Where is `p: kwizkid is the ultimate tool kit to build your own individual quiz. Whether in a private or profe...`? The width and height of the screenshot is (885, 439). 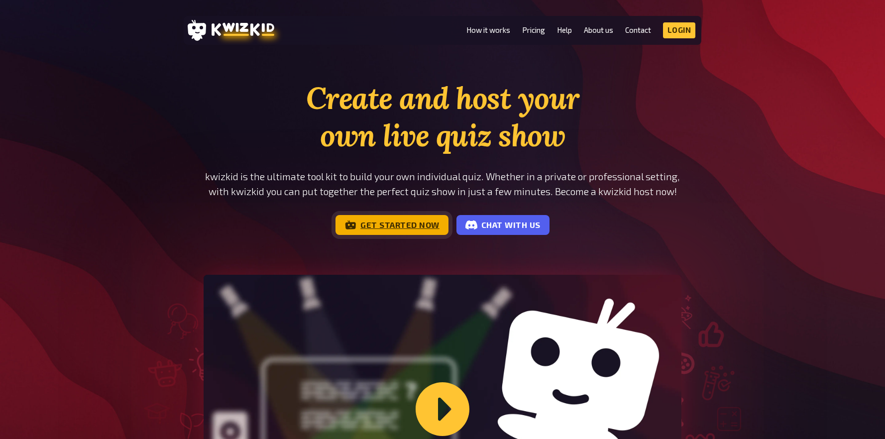 p: kwizkid is the ultimate tool kit to build your own individual quiz. Whether in a private or profe... is located at coordinates (442, 184).